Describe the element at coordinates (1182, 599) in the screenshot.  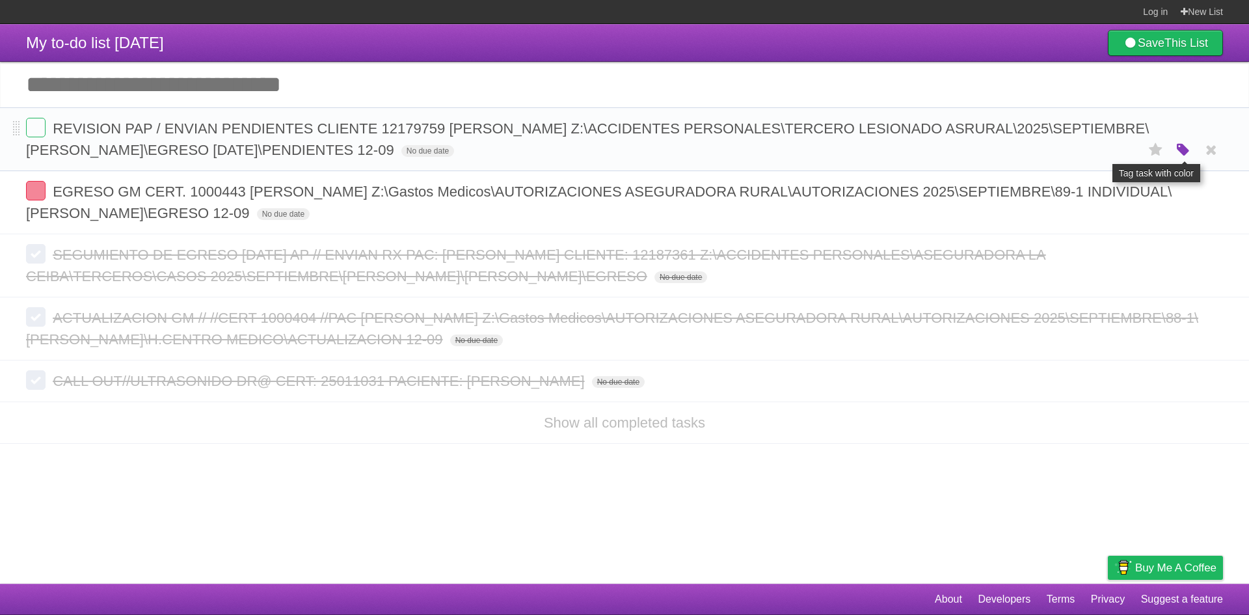
I see `a: Suggest a feature` at that location.